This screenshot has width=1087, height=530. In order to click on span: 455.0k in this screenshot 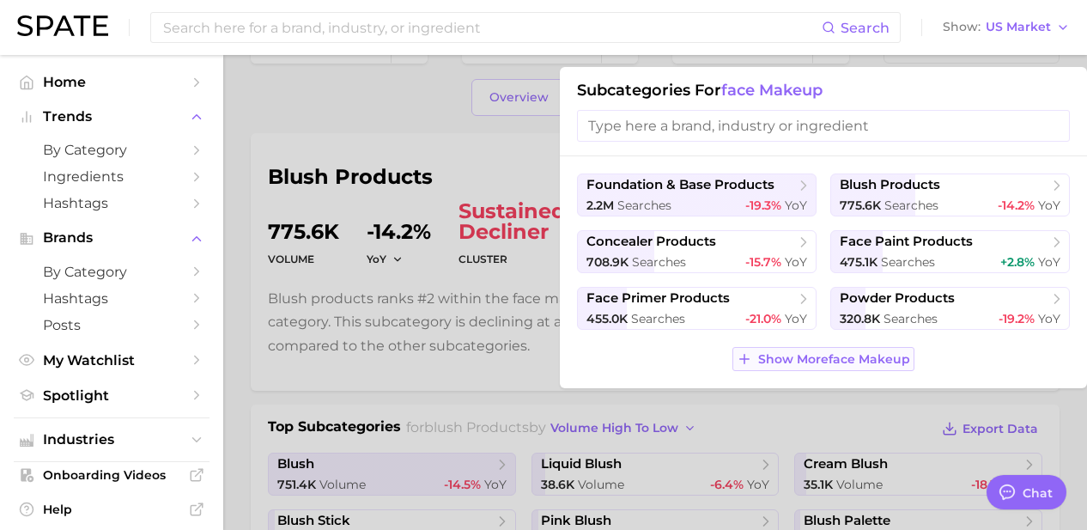, I will do `click(607, 319)`.